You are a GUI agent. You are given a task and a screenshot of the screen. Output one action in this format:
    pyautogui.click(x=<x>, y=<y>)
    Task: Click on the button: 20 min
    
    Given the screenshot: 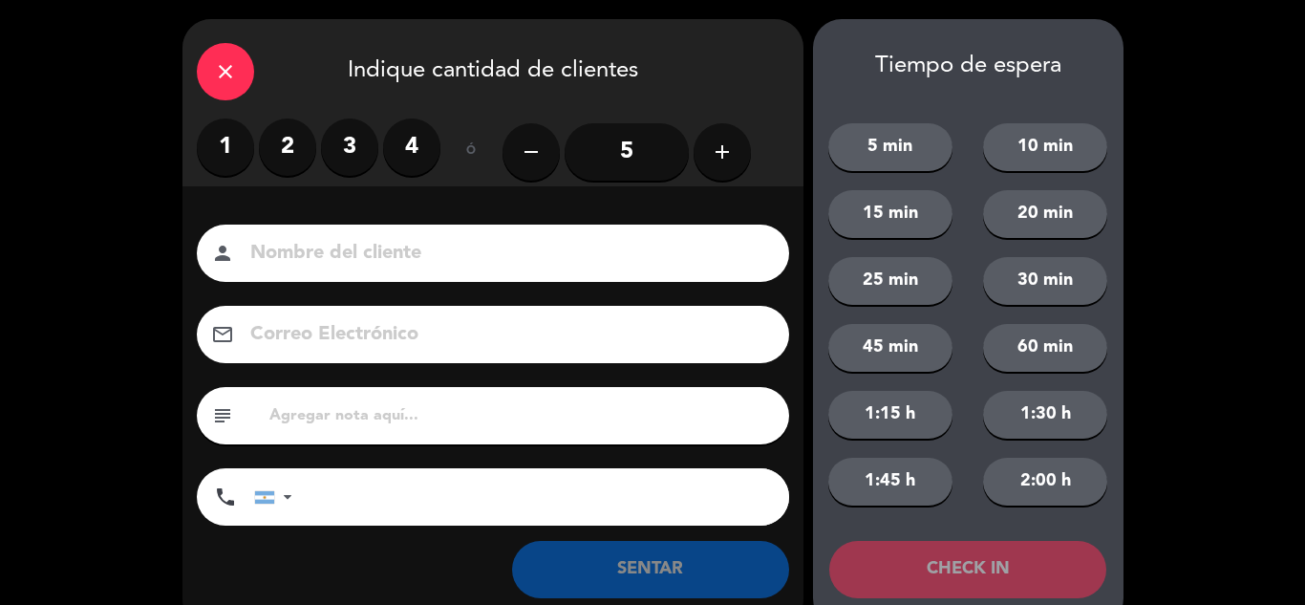 What is the action you would take?
    pyautogui.click(x=1045, y=214)
    